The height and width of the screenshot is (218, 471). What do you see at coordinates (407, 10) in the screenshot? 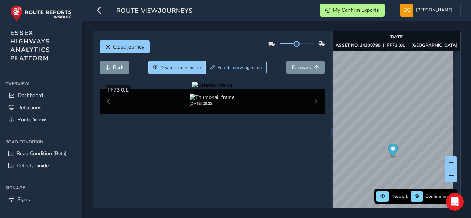
I see `img: diamond-layout` at bounding box center [407, 10].